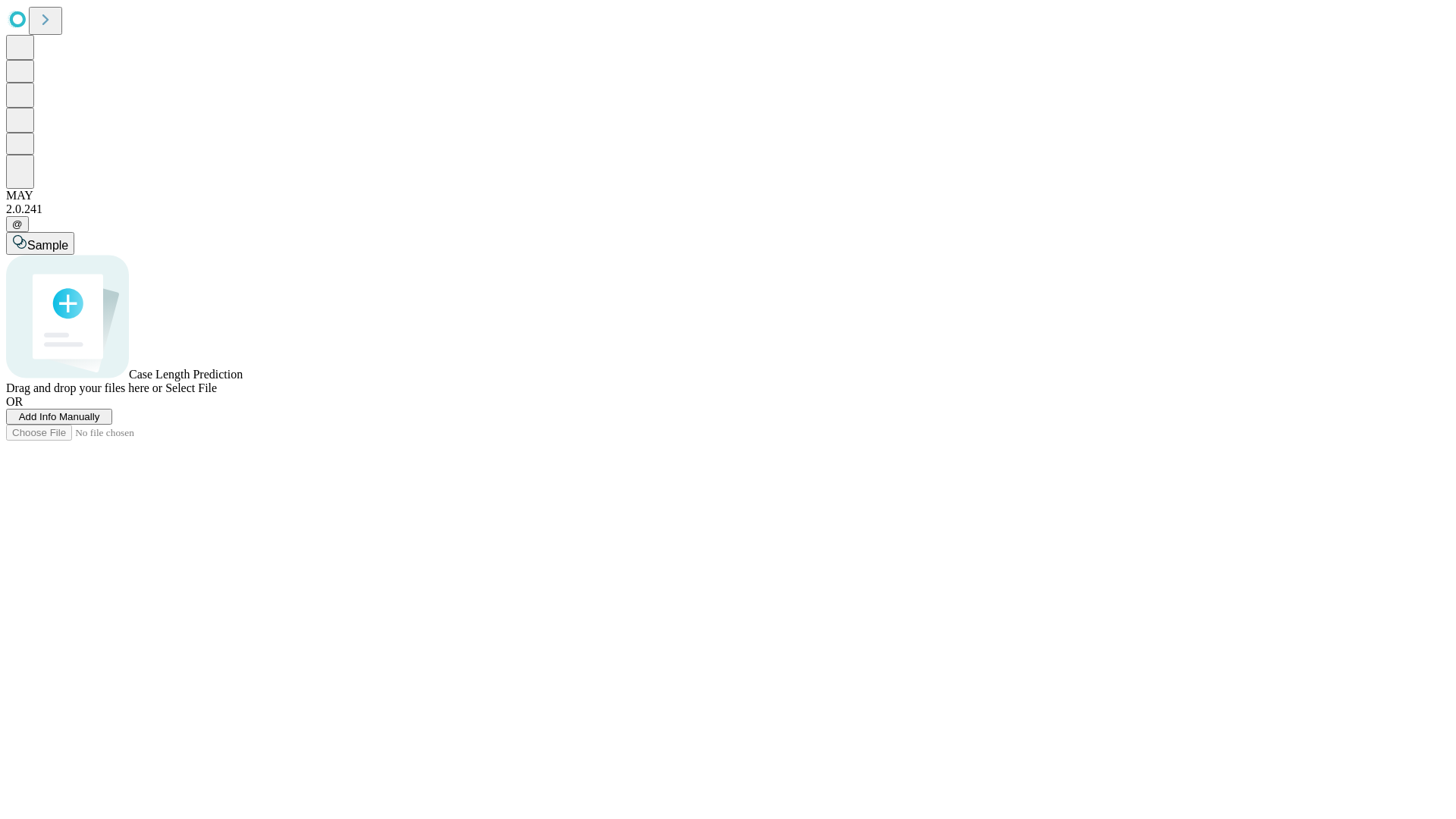  I want to click on span: Select File, so click(191, 387).